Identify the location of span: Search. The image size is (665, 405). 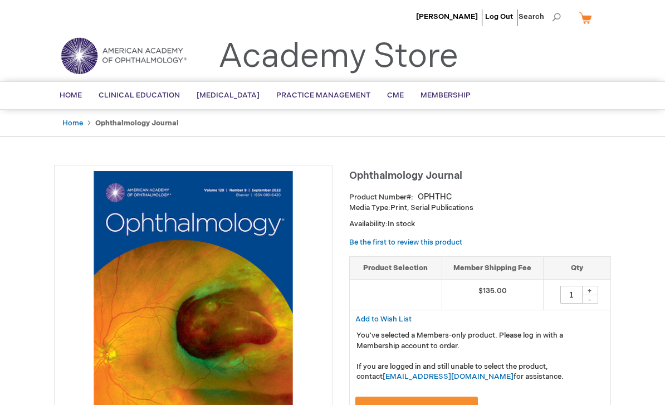
(539, 17).